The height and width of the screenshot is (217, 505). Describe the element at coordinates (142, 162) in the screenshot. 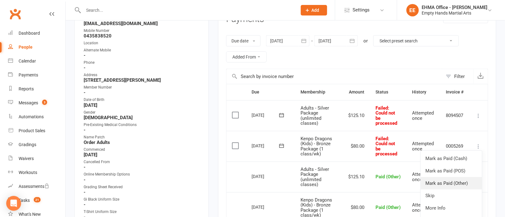

I see `div: Cancelled From` at that location.